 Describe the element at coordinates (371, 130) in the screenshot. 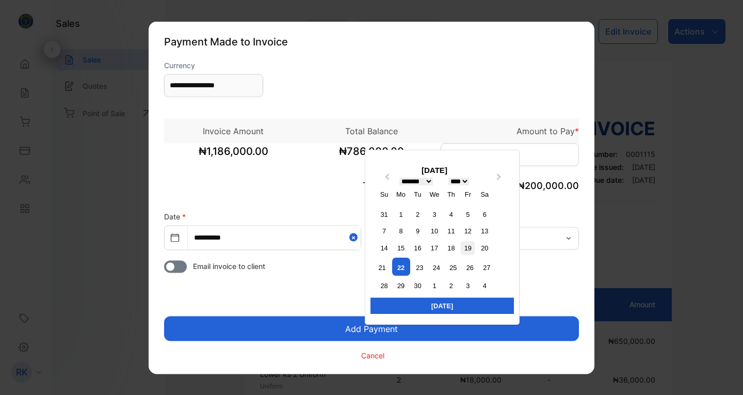

I see `p: Total Balance` at that location.